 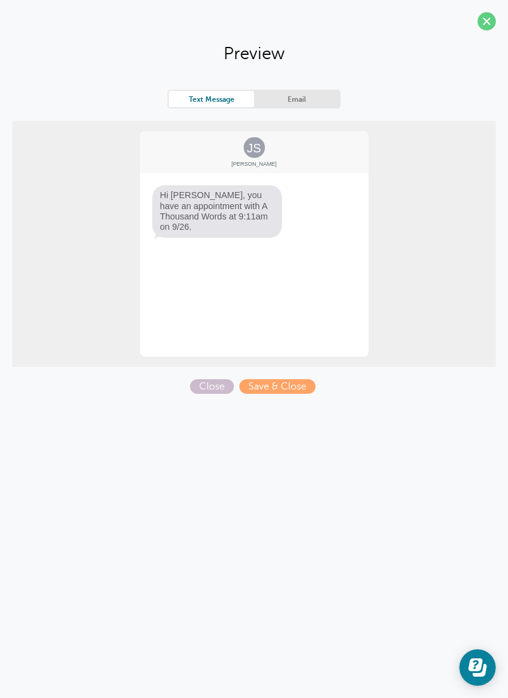 What do you see at coordinates (254, 53) in the screenshot?
I see `h2: Preview` at bounding box center [254, 53].